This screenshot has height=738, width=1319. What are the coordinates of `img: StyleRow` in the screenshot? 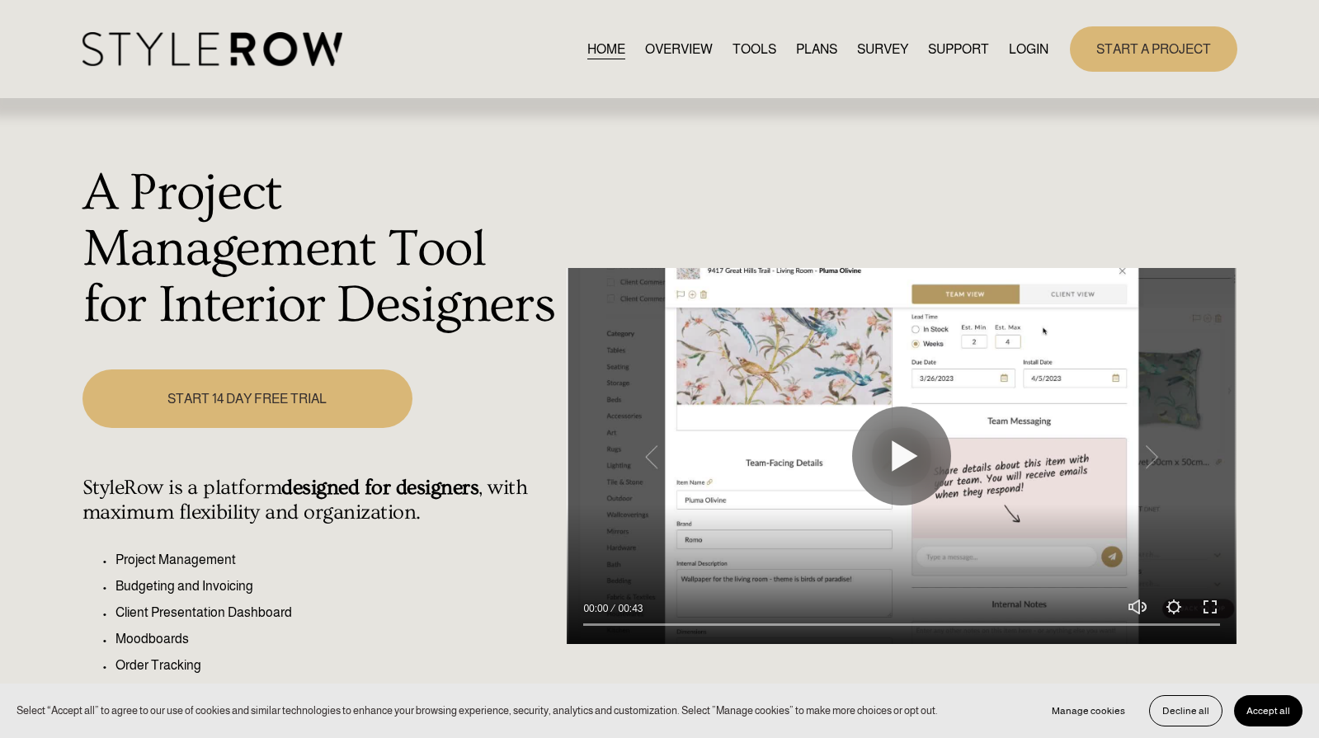 It's located at (212, 49).